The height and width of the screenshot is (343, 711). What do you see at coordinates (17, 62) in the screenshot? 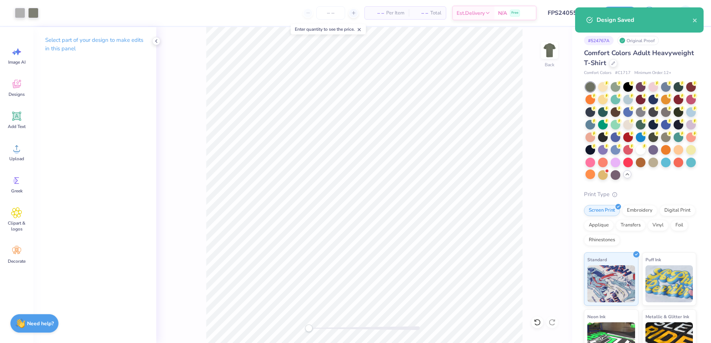
I see `span: Image AI` at bounding box center [17, 62].